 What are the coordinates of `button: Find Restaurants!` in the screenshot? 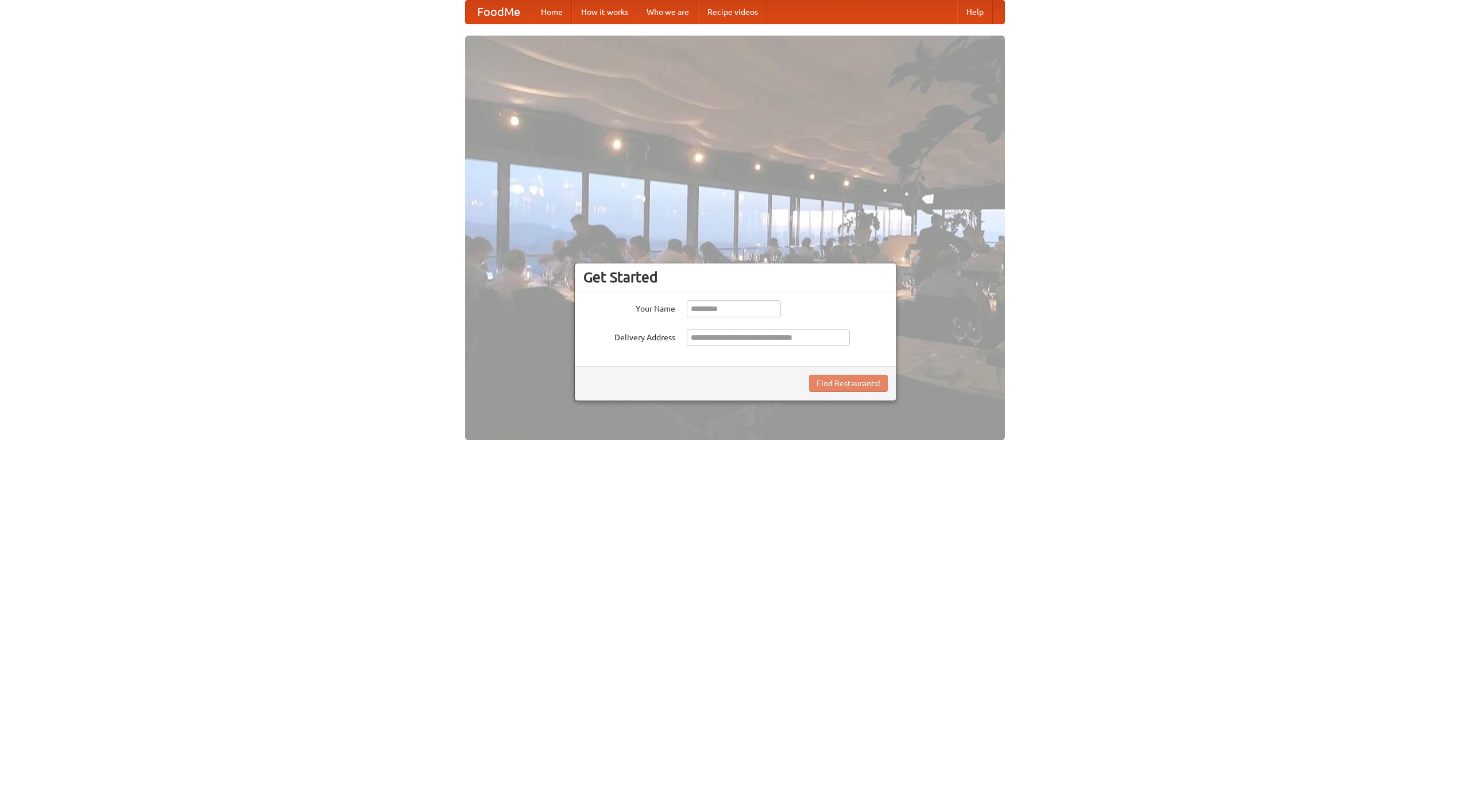 It's located at (848, 384).